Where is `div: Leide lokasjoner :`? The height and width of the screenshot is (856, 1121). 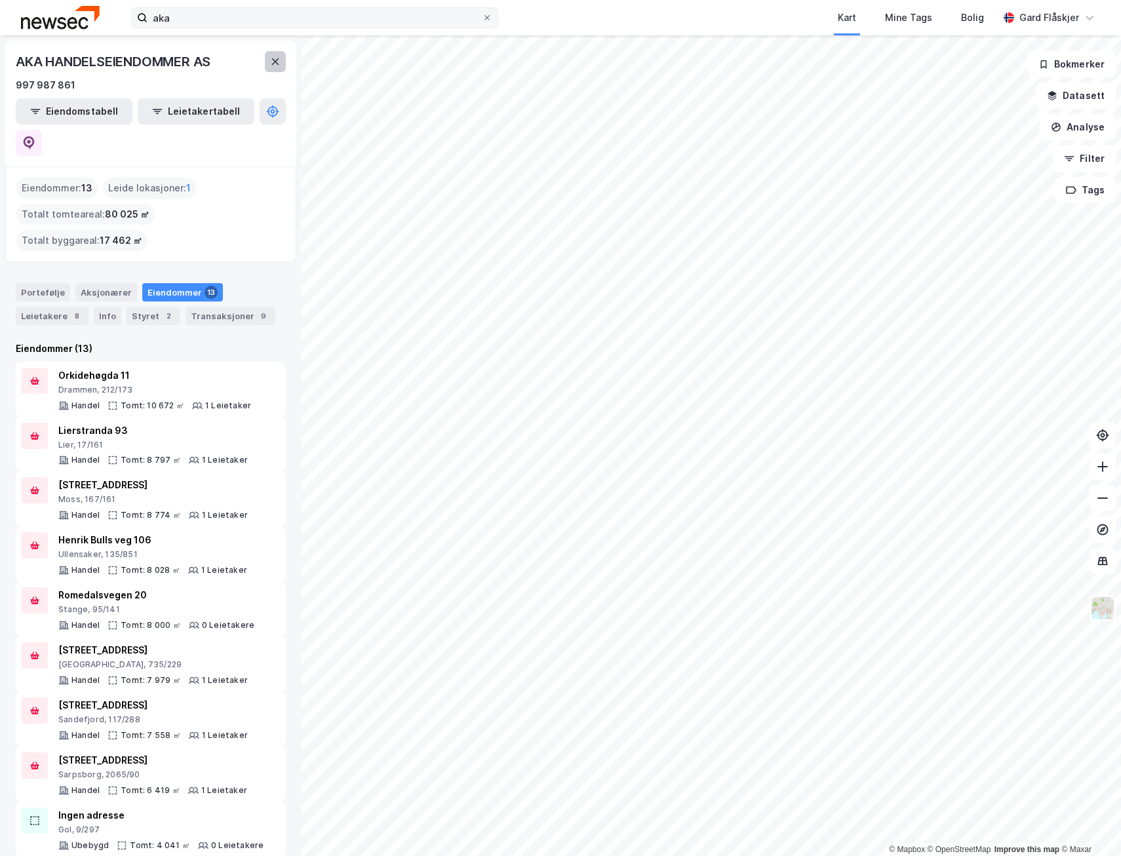
div: Leide lokasjoner : is located at coordinates (149, 188).